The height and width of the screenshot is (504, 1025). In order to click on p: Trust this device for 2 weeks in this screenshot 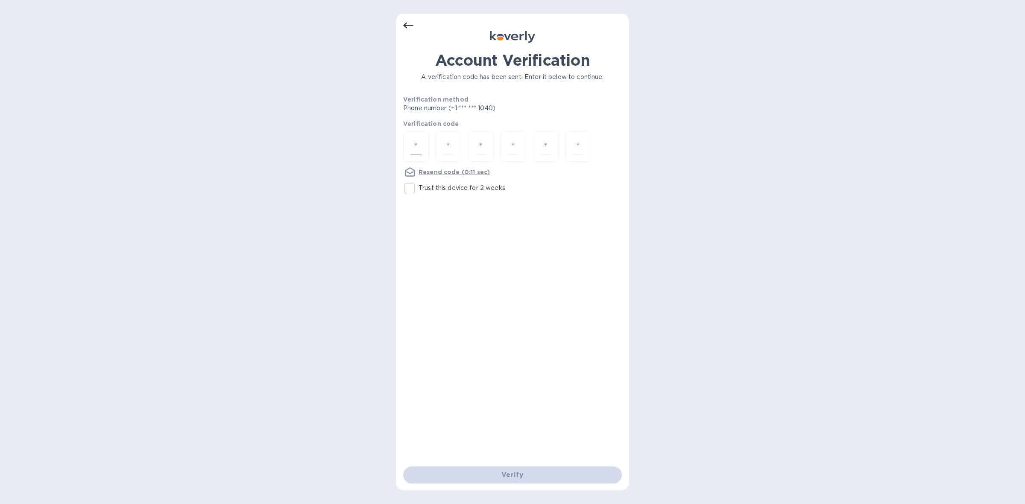, I will do `click(462, 188)`.